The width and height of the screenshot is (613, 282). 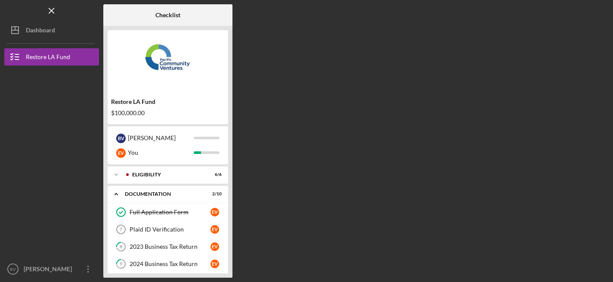 I want to click on button: Dashboard, so click(x=52, y=30).